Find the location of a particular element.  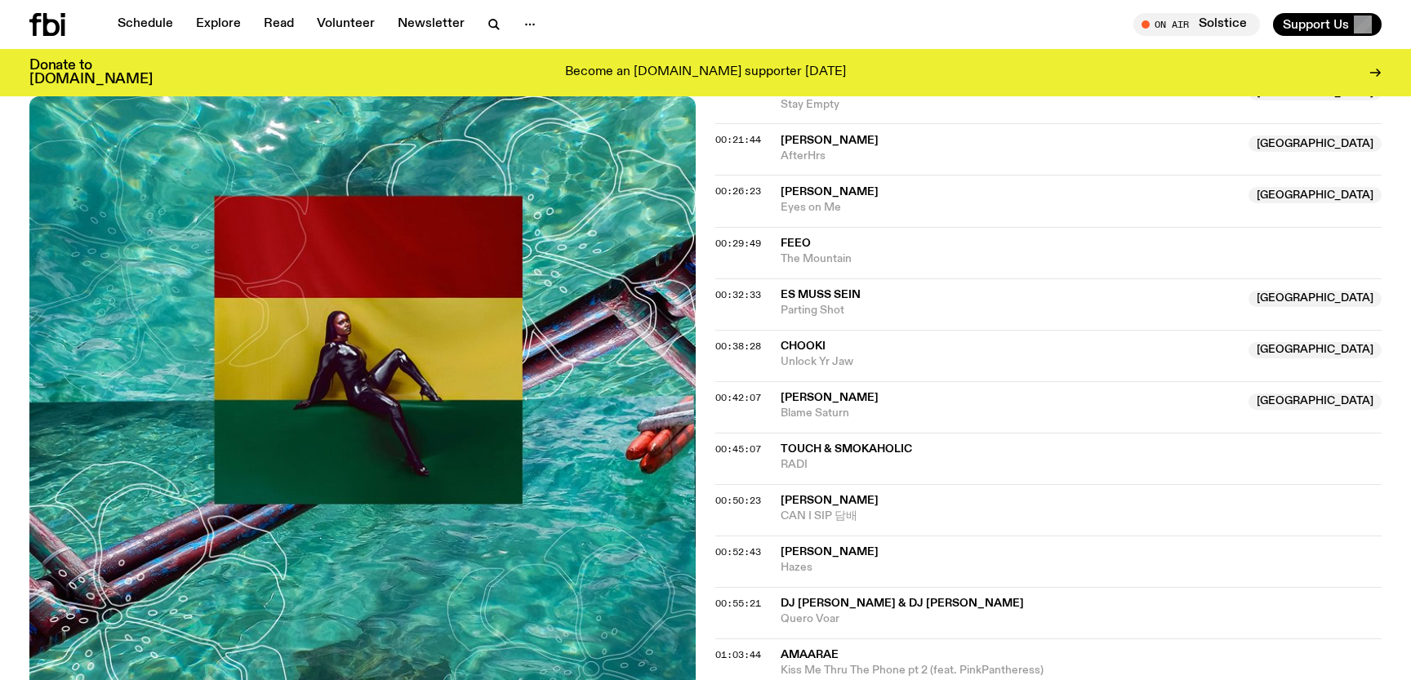

button: On AirSolstice is located at coordinates (1196, 25).